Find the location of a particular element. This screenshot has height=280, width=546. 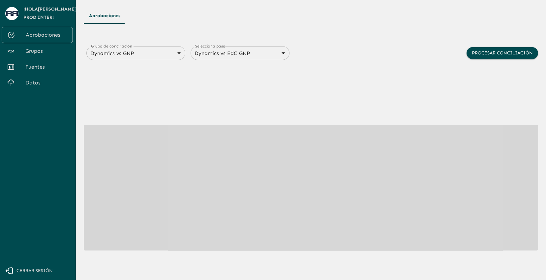

span: Aprobaciones is located at coordinates (47, 35).